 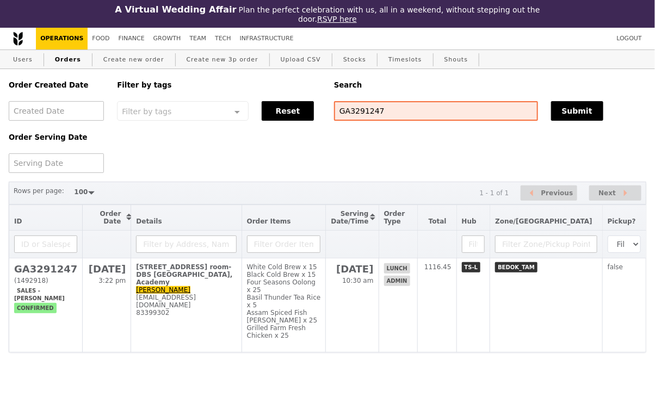 What do you see at coordinates (438, 267) in the screenshot?
I see `span: 1116.45` at bounding box center [438, 267].